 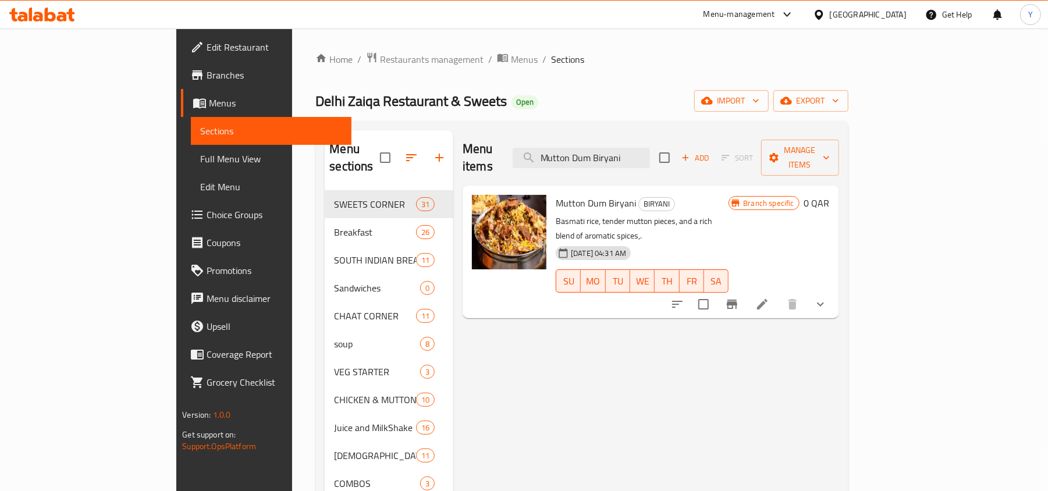 What do you see at coordinates (593, 281) in the screenshot?
I see `button: MO` at bounding box center [593, 281].